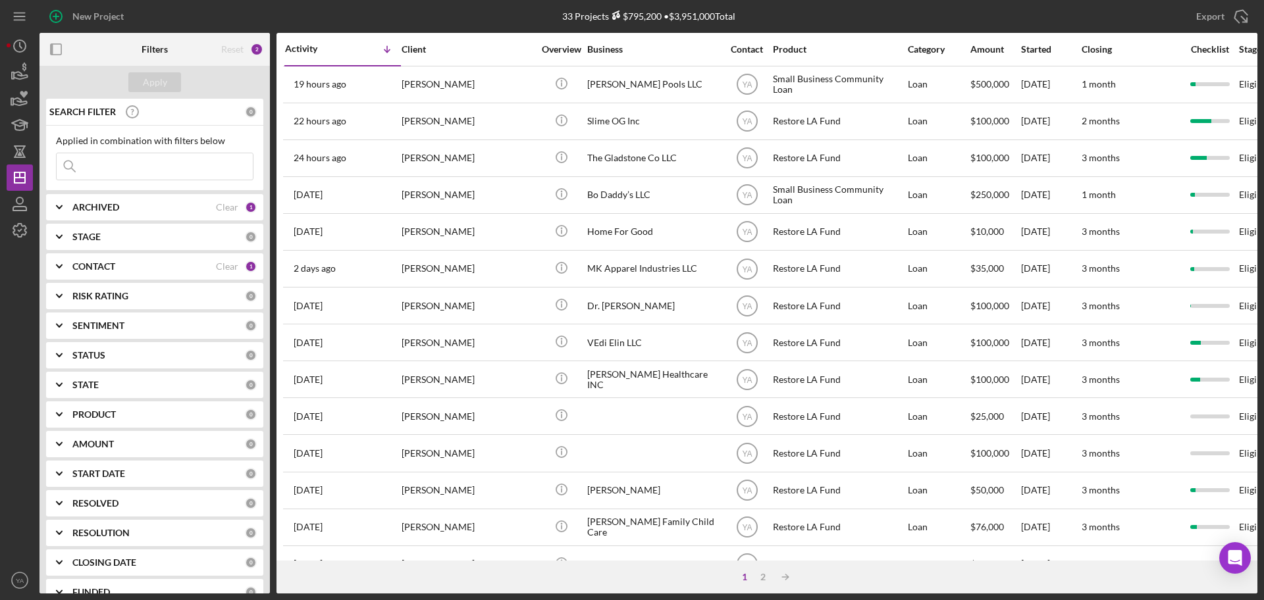  Describe the element at coordinates (653, 342) in the screenshot. I see `div: VEdi Elin LLC` at that location.